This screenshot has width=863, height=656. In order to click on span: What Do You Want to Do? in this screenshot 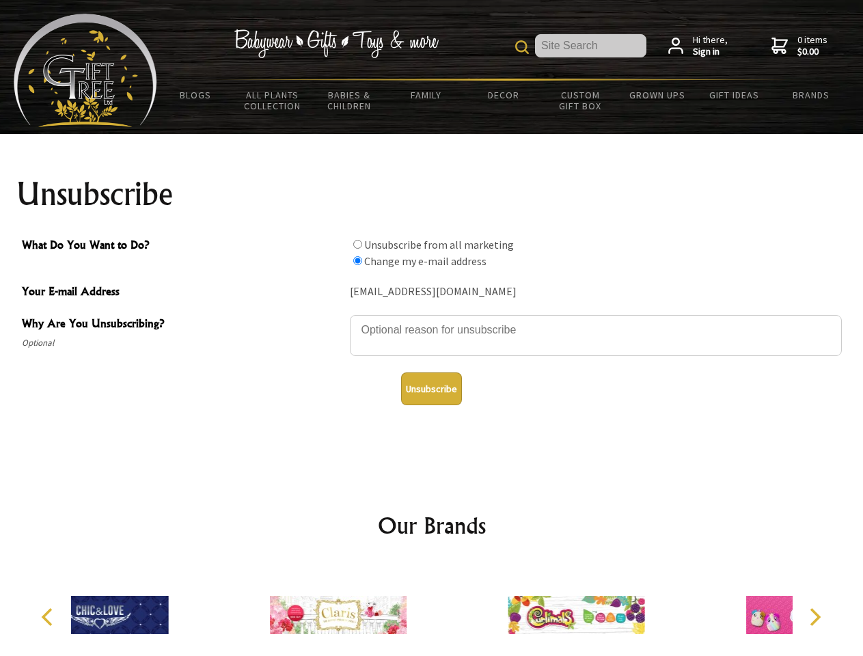, I will do `click(182, 246)`.